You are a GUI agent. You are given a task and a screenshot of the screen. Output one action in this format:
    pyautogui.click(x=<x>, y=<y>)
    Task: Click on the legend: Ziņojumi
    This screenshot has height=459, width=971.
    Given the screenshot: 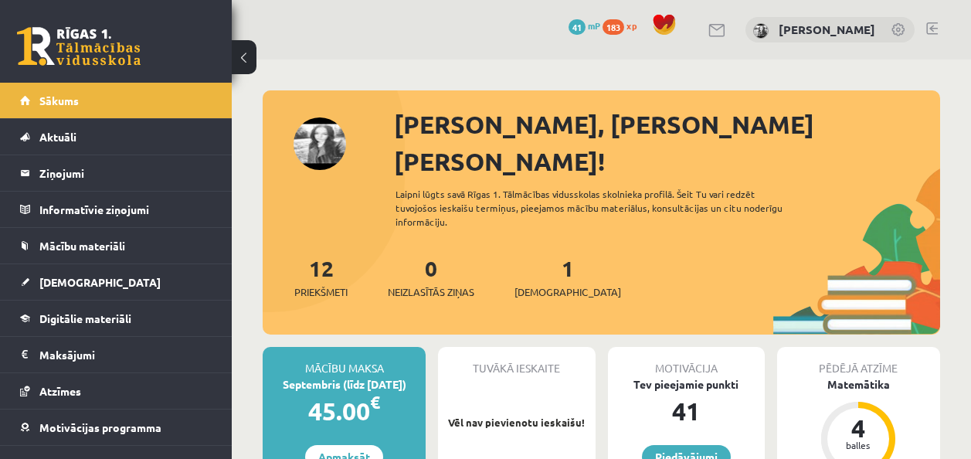 What is the action you would take?
    pyautogui.click(x=126, y=173)
    